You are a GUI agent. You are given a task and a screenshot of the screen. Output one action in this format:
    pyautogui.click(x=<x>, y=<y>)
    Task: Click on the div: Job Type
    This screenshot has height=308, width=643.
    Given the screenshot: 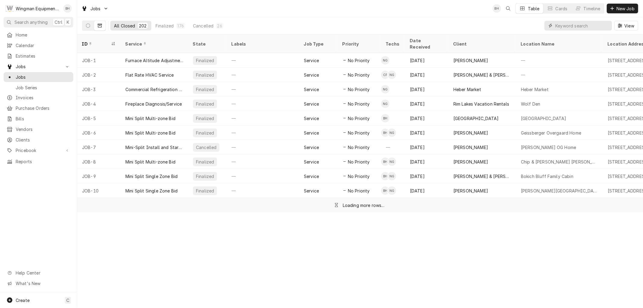 What is the action you would take?
    pyautogui.click(x=318, y=44)
    